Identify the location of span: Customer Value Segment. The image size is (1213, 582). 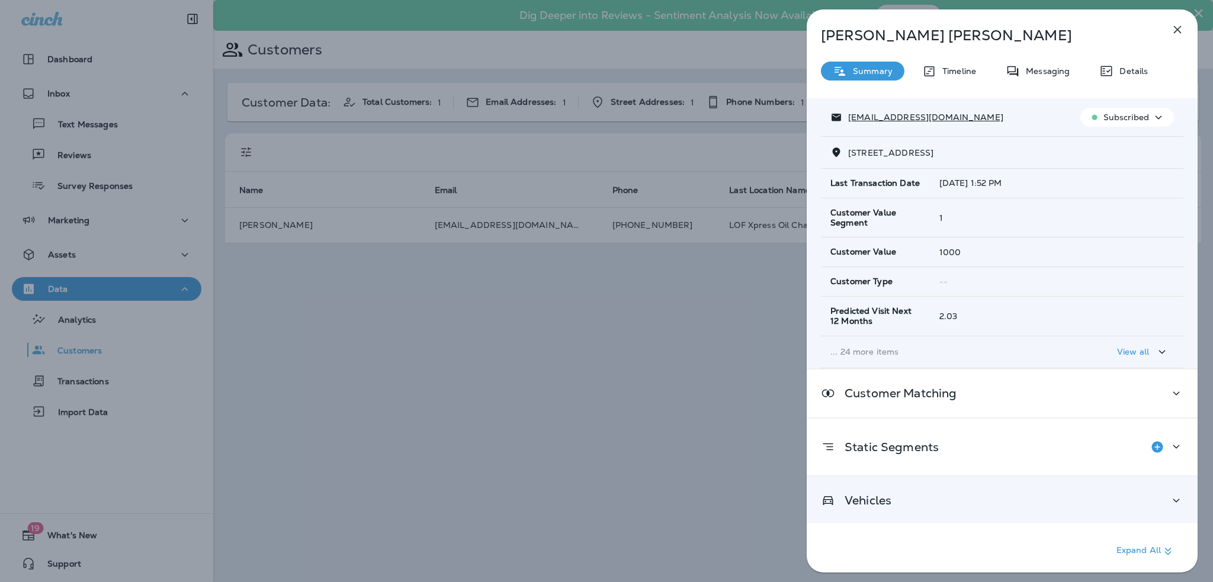
(876, 218).